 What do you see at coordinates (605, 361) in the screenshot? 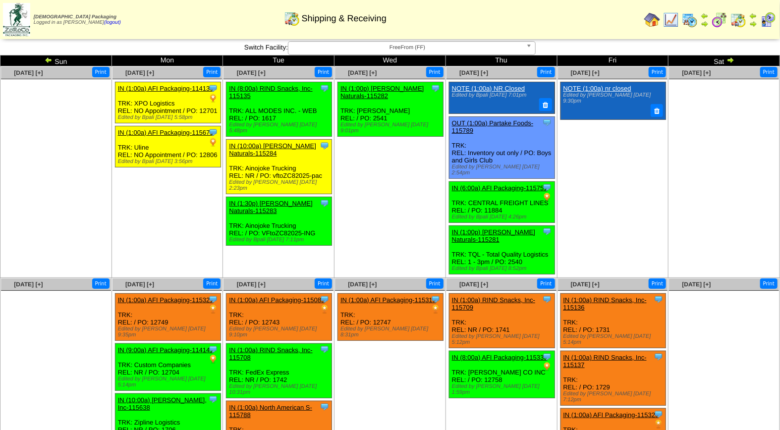
I see `a: IN (1:00a) RIND Snacks, Inc-115137` at bounding box center [605, 361].